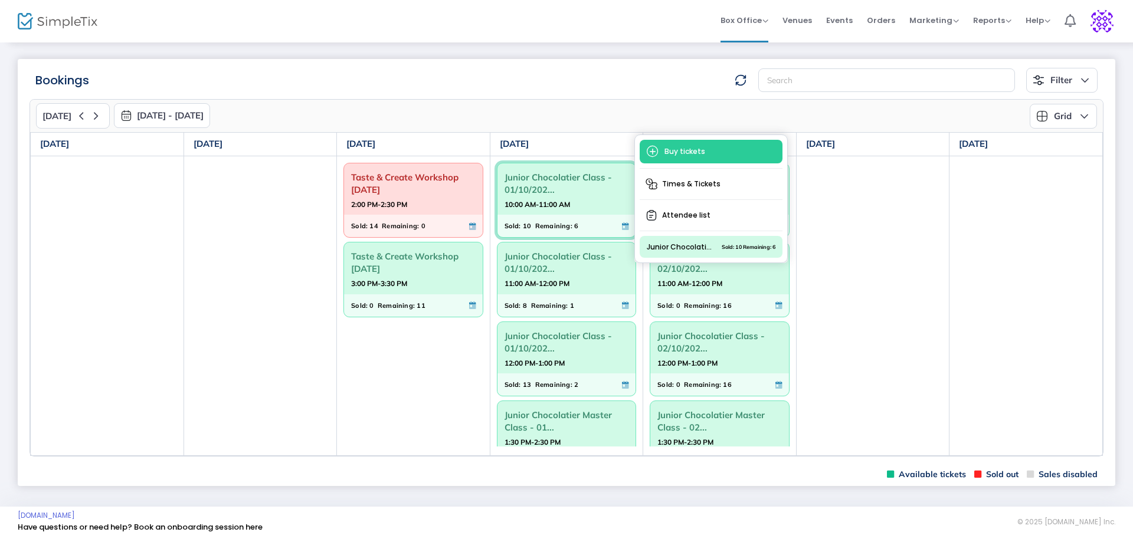 This screenshot has height=542, width=1133. Describe the element at coordinates (881, 20) in the screenshot. I see `span: Orders` at that location.